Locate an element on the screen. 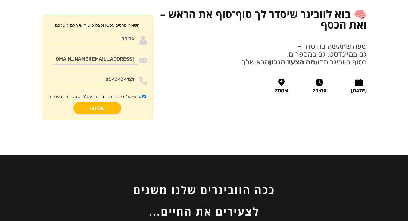 The image size is (408, 221). input: אימייל is located at coordinates (95, 59).